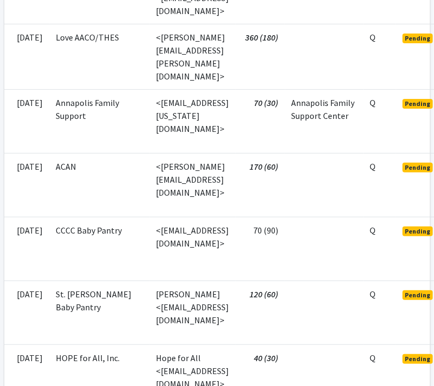  What do you see at coordinates (324, 122) in the screenshot?
I see `td: Annapolis Family Support Center` at bounding box center [324, 122].